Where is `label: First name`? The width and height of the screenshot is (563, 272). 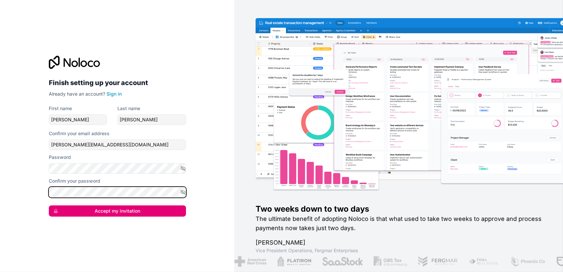 label: First name is located at coordinates (60, 108).